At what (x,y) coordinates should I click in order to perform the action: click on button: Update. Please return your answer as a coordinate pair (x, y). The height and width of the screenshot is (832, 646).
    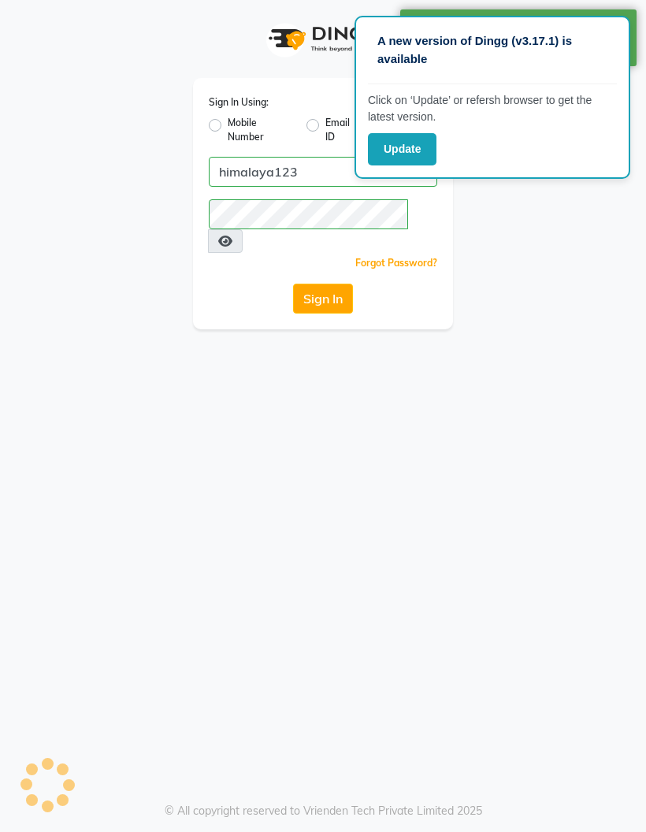
    Looking at the image, I should click on (402, 149).